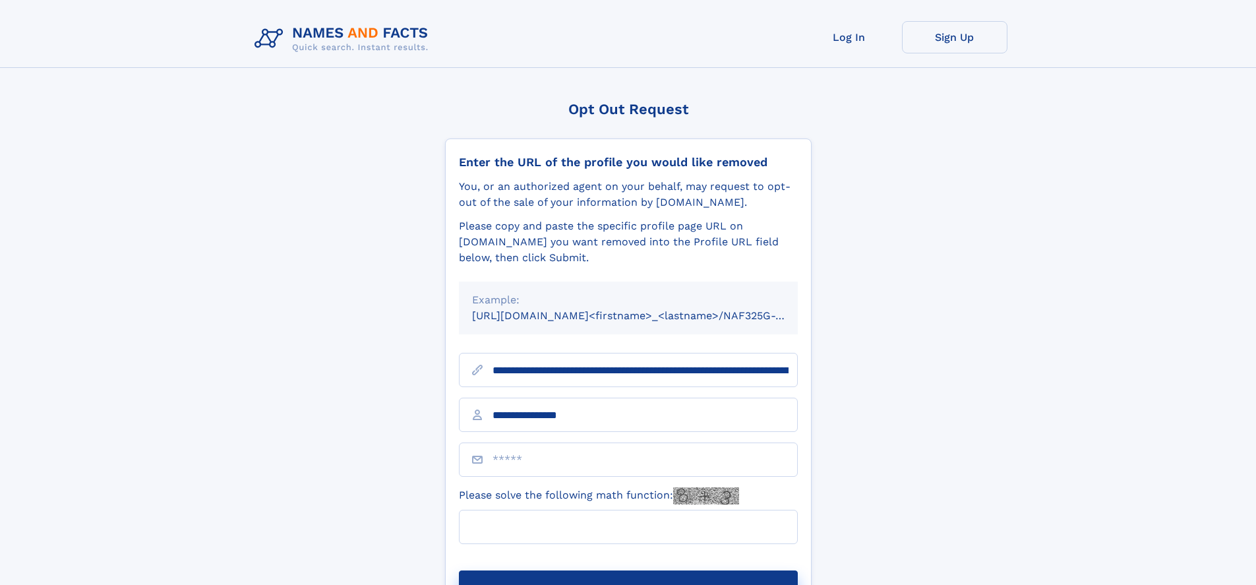  Describe the element at coordinates (628, 195) in the screenshot. I see `div: You, or an authorized agent on your behalf, may request to opt-out of the sale of your informatio...` at that location.